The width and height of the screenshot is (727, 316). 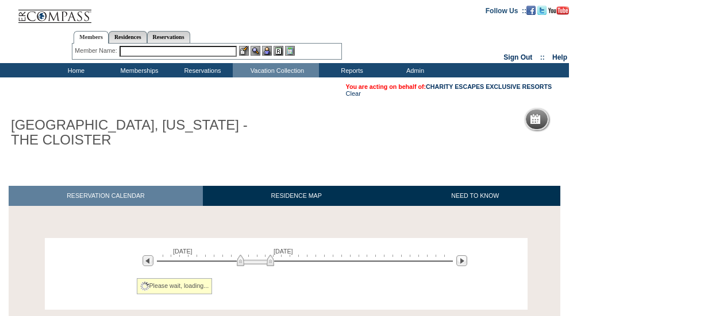 What do you see at coordinates (353, 94) in the screenshot?
I see `a: Clear` at bounding box center [353, 94].